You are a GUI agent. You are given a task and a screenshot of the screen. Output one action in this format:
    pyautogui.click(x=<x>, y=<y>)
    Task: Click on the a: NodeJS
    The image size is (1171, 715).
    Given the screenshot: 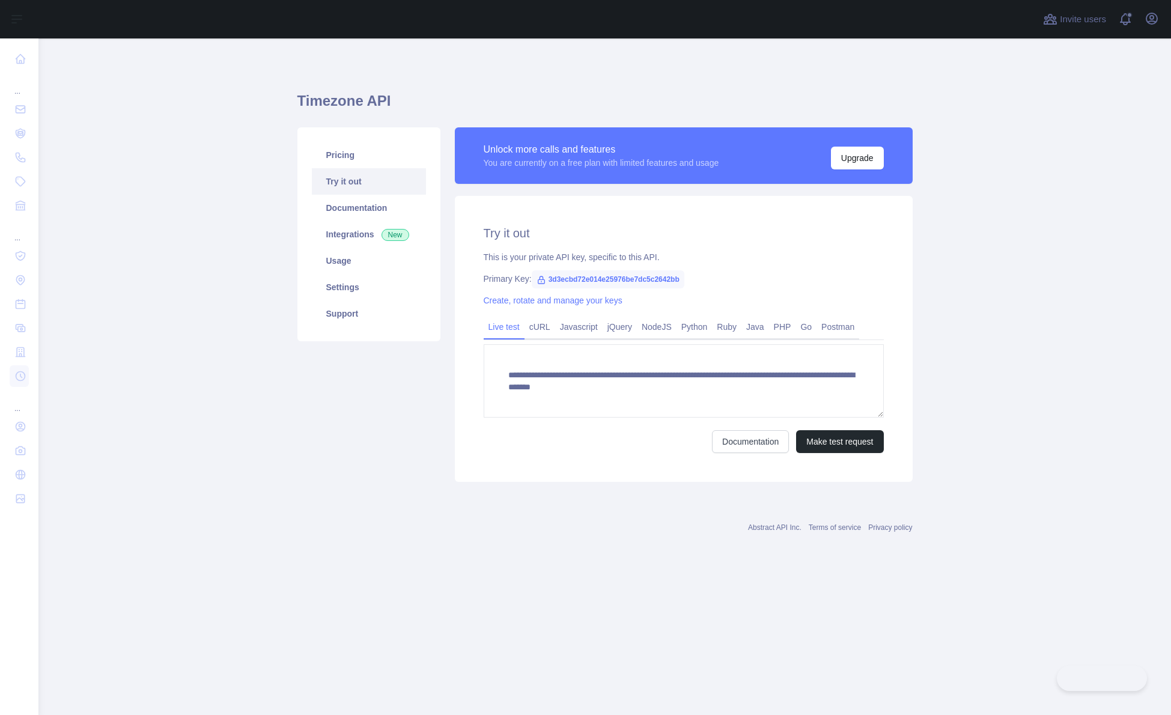 What is the action you would take?
    pyautogui.click(x=657, y=327)
    